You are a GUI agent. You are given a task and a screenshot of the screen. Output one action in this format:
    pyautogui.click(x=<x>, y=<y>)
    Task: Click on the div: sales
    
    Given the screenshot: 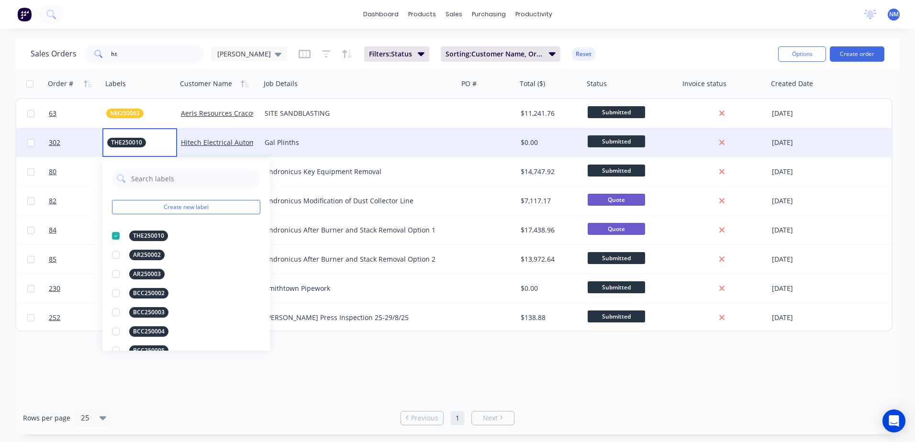 What is the action you would take?
    pyautogui.click(x=454, y=14)
    